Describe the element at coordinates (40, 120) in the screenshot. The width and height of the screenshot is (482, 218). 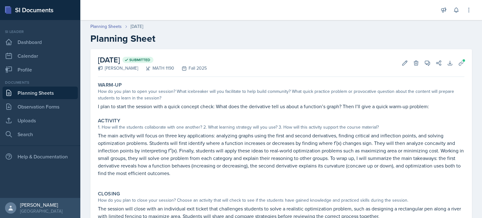
I see `a: Uploads` at that location.